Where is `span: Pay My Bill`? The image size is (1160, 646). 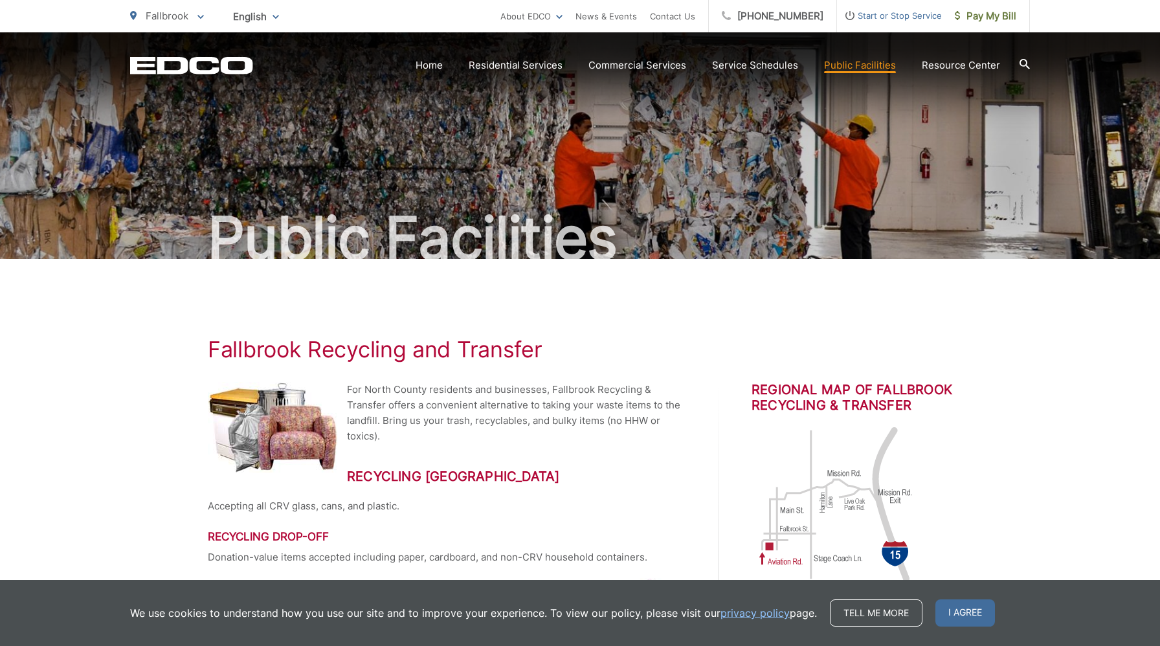
span: Pay My Bill is located at coordinates (986, 16).